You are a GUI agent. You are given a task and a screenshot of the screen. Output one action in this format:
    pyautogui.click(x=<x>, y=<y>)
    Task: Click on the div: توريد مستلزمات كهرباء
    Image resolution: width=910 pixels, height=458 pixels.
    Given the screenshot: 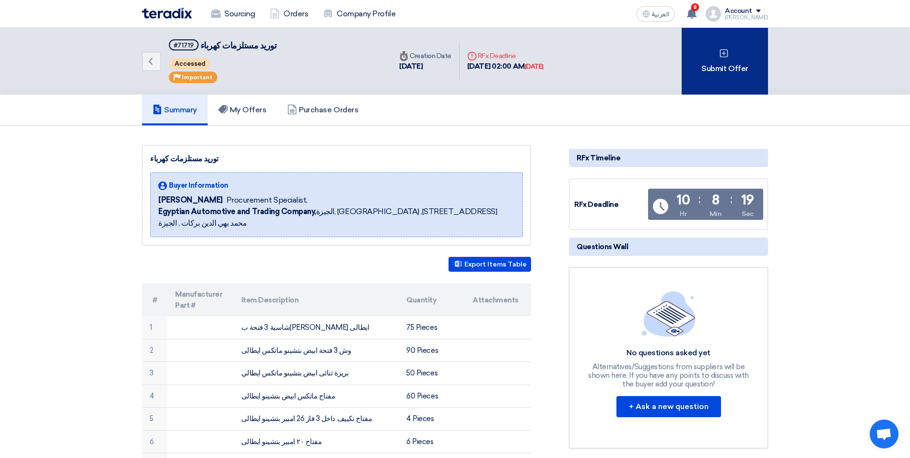 What is the action you would take?
    pyautogui.click(x=336, y=159)
    